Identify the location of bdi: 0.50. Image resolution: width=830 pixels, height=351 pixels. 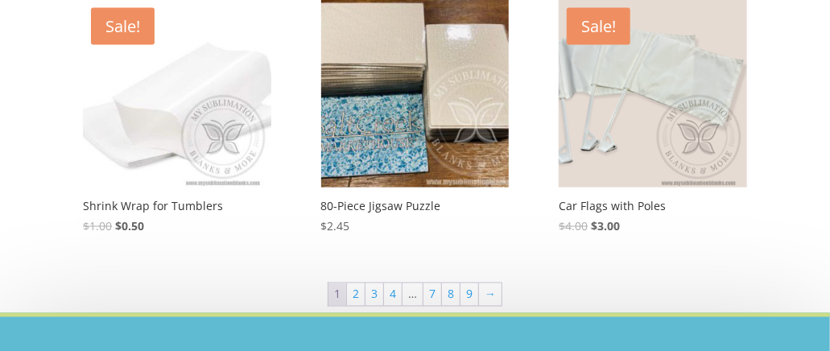
(130, 226).